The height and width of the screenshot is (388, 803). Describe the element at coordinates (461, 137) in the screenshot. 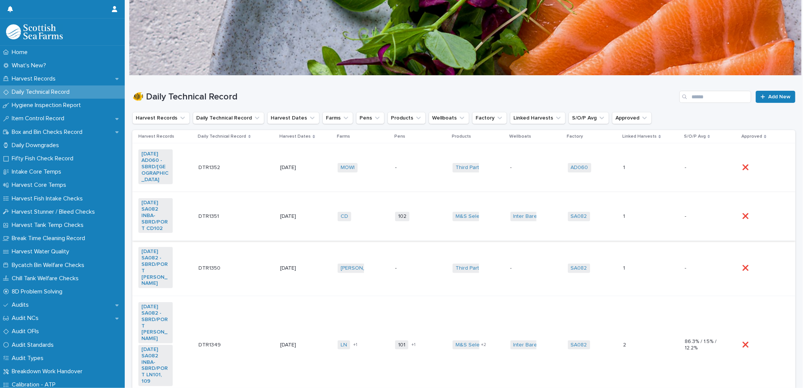

I see `p: Products` at that location.